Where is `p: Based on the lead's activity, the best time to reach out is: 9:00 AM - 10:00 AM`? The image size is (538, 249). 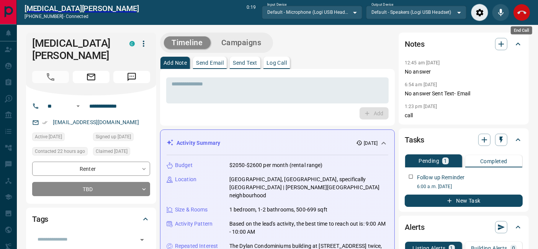
p: Based on the lead's activity, the best time to reach out is: 9:00 AM - 10:00 AM is located at coordinates (309, 228).